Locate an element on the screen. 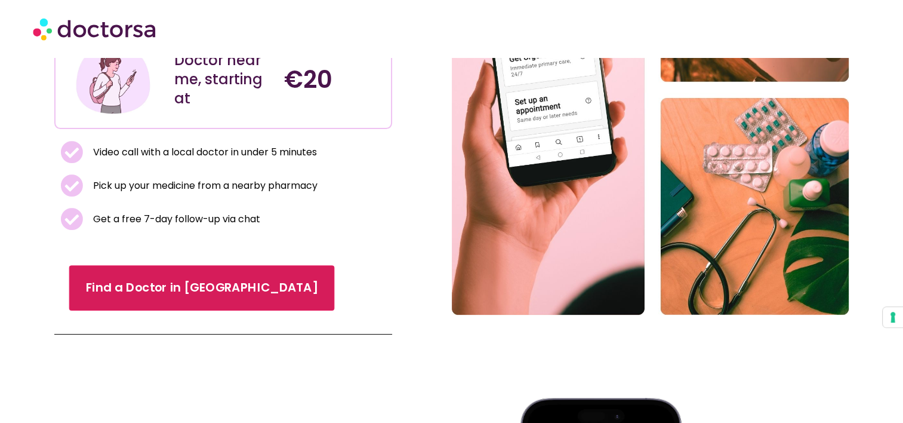  span: Pick up your medicine from a nearby pharmacy is located at coordinates (203, 186).